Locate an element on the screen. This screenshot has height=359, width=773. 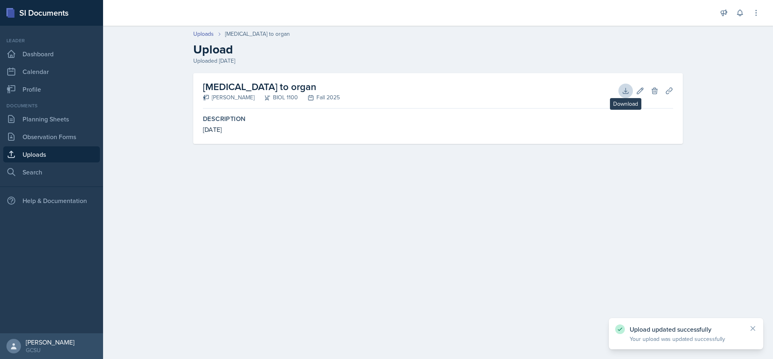
div: BIOL 1100 is located at coordinates (276, 97).